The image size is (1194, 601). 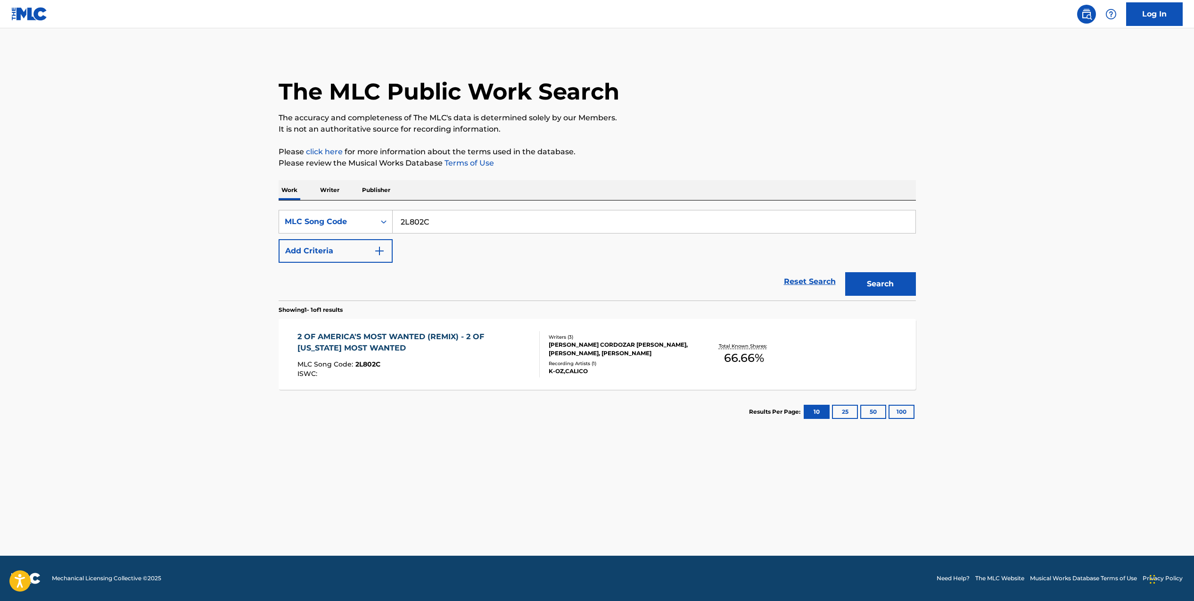 What do you see at coordinates (1087, 14) in the screenshot?
I see `a: Public Search` at bounding box center [1087, 14].